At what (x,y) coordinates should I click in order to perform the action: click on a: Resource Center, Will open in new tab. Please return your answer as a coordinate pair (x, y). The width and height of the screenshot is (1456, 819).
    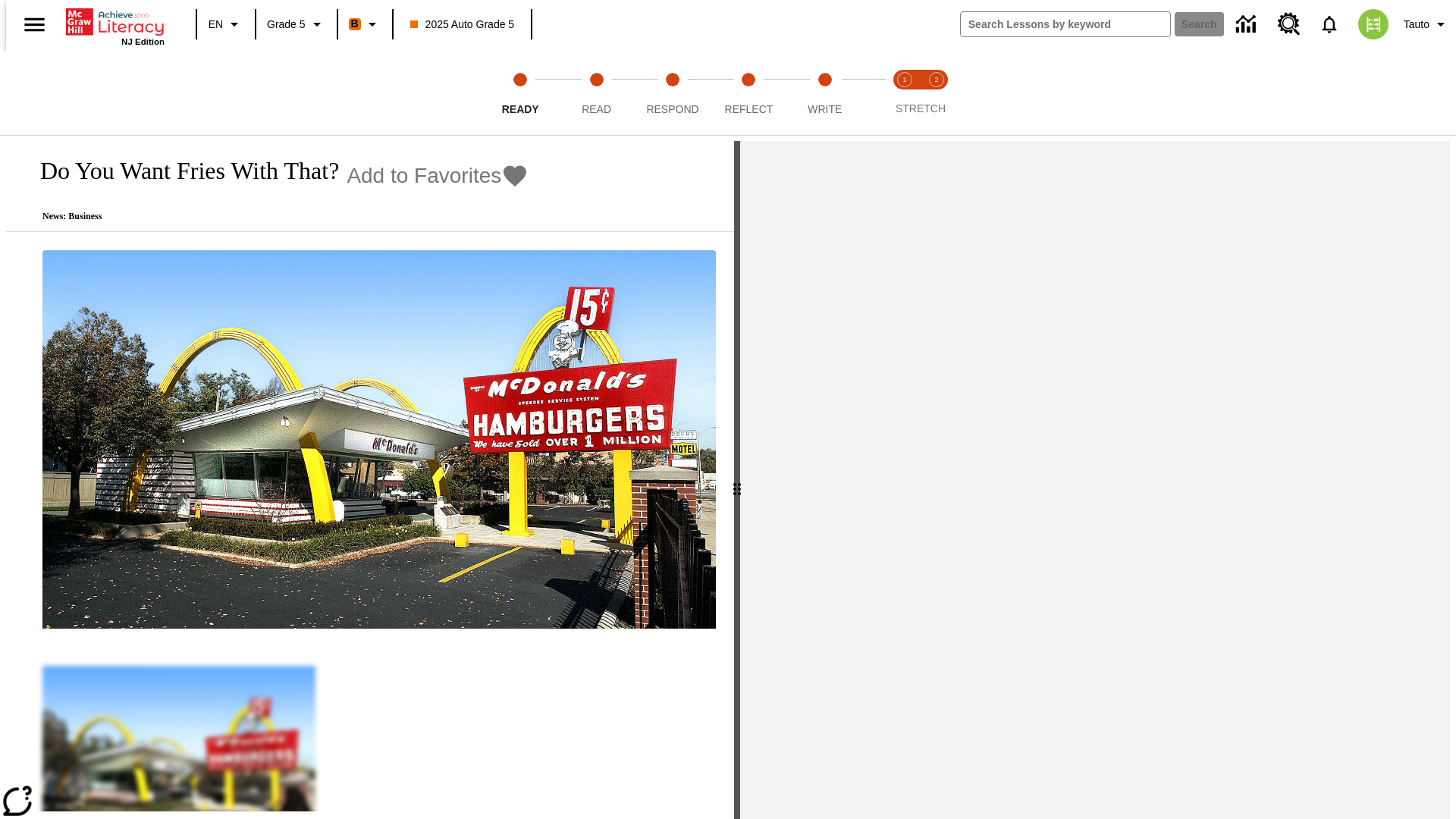
    Looking at the image, I should click on (1290, 25).